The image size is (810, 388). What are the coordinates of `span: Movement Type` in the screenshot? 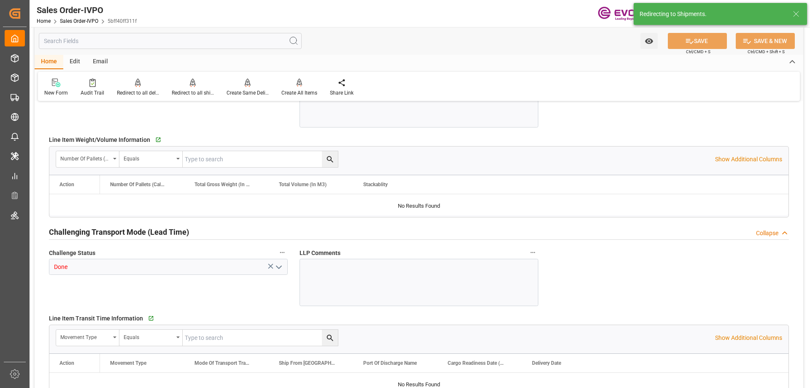 It's located at (128, 363).